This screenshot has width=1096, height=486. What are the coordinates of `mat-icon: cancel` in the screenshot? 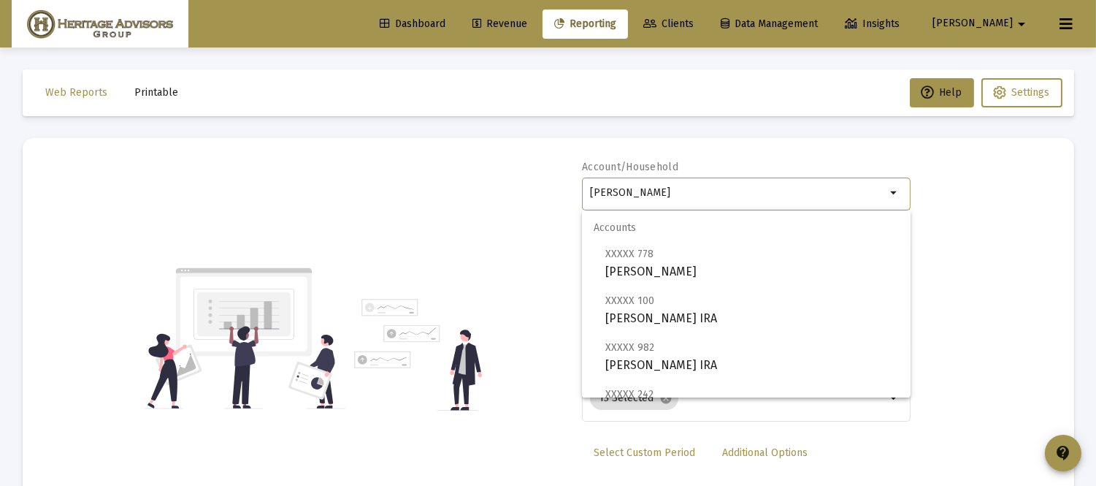 It's located at (666, 398).